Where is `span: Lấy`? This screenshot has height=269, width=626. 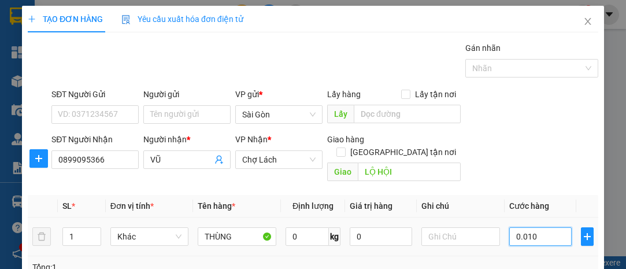 span: Lấy is located at coordinates (341, 114).